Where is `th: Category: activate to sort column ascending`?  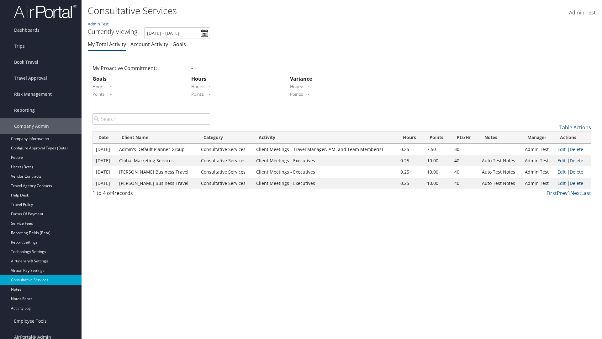
th: Category: activate to sort column ascending is located at coordinates (225, 137).